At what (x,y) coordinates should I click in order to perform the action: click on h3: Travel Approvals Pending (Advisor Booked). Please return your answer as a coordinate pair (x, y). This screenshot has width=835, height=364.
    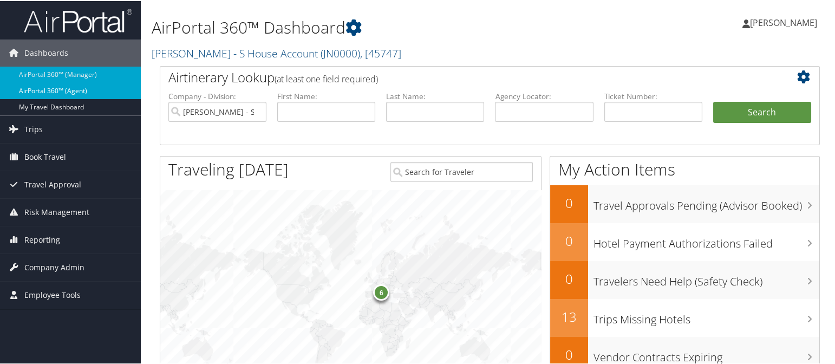
    Looking at the image, I should click on (706, 202).